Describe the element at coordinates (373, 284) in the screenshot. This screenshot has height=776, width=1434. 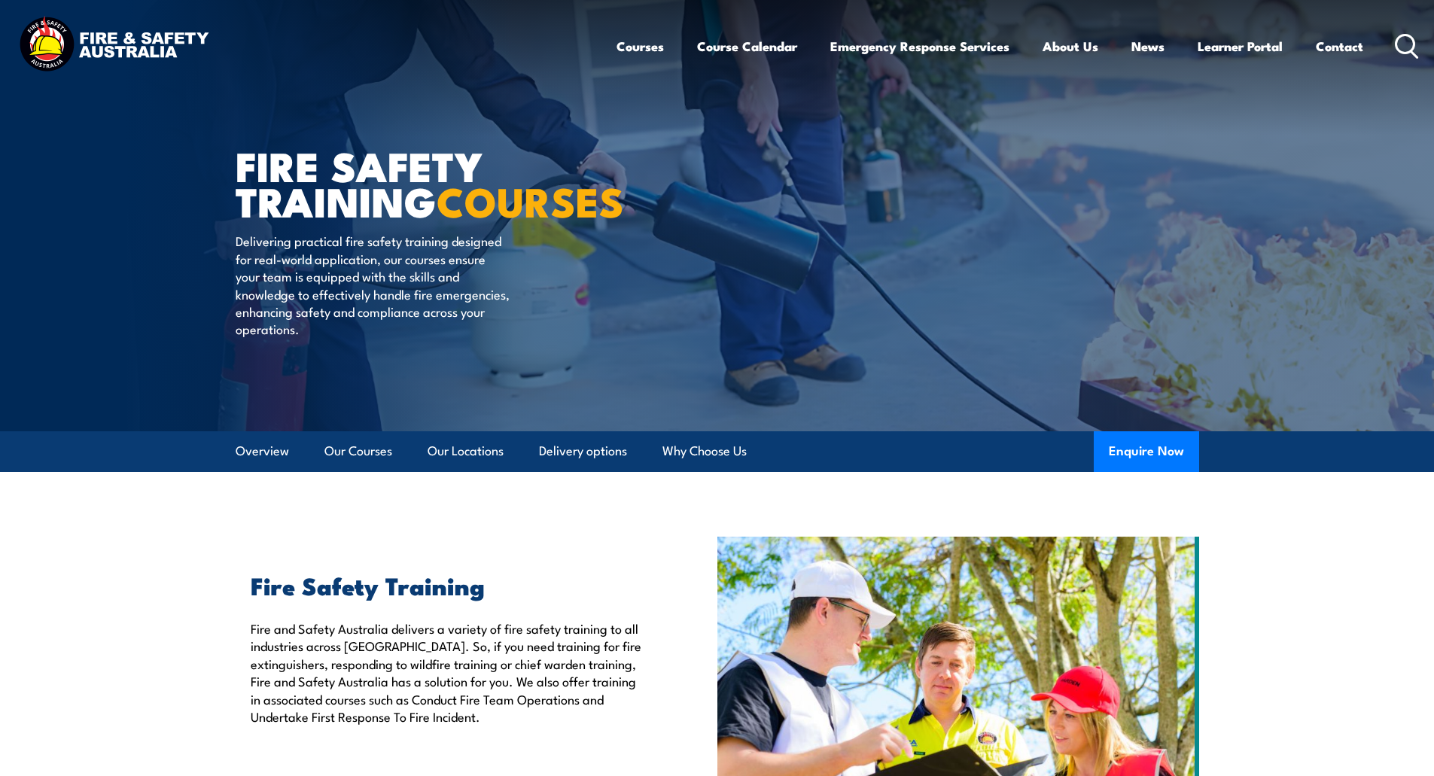
I see `p: Delivering practical fire safety training designed for real-world application, our courses ensure...` at that location.